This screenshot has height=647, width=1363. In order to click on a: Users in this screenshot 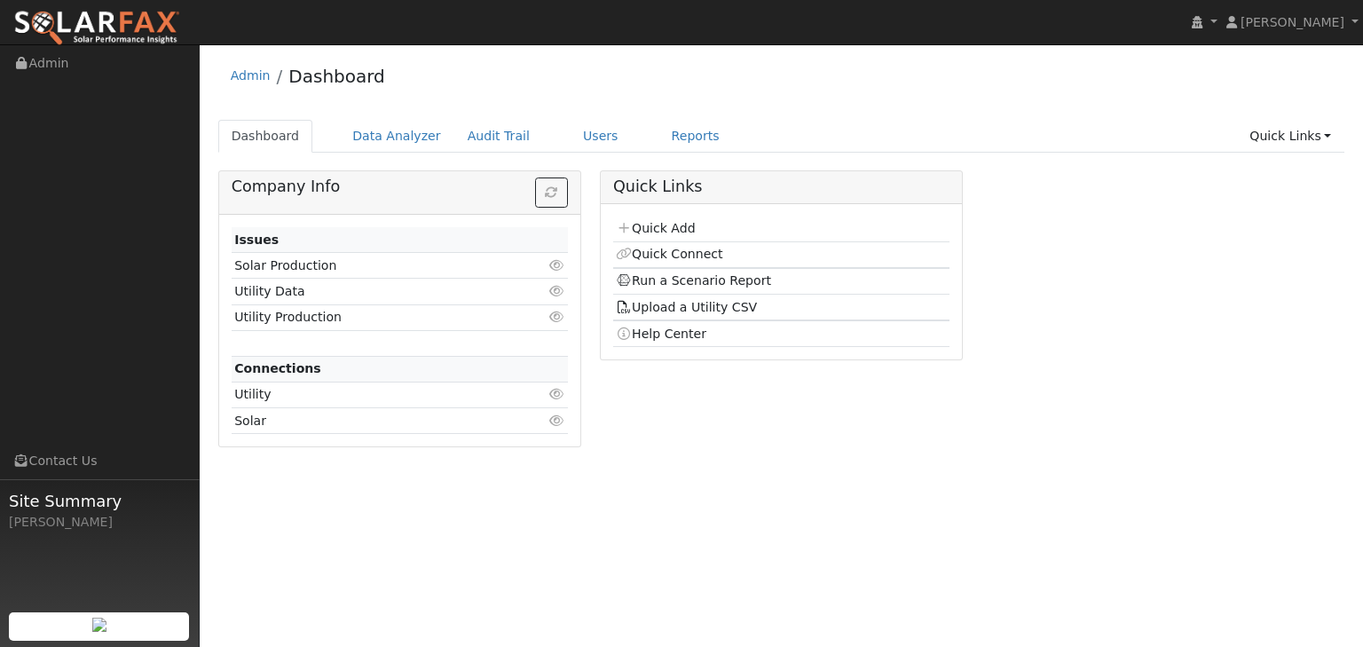, I will do `click(601, 136)`.